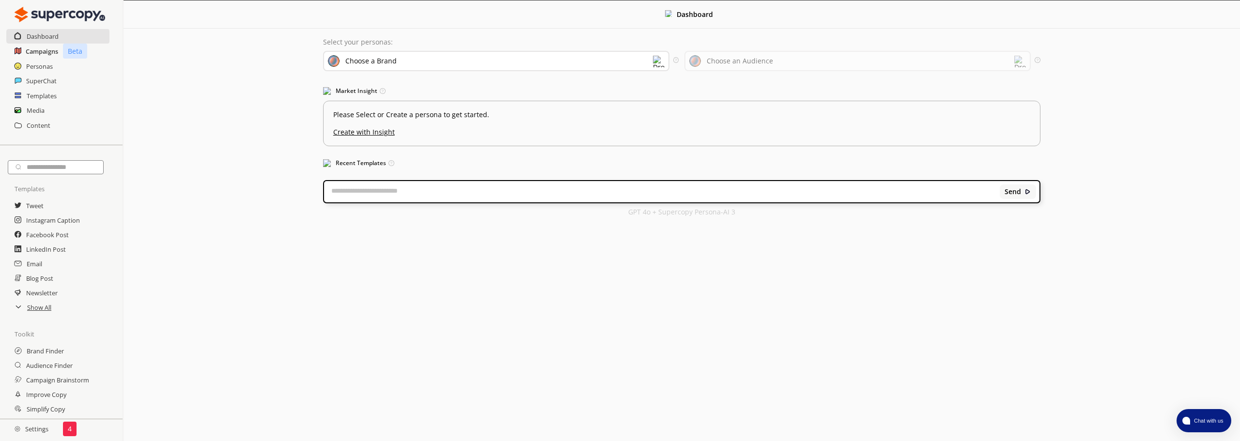 This screenshot has width=1240, height=441. I want to click on a: LinkedIn Post, so click(46, 250).